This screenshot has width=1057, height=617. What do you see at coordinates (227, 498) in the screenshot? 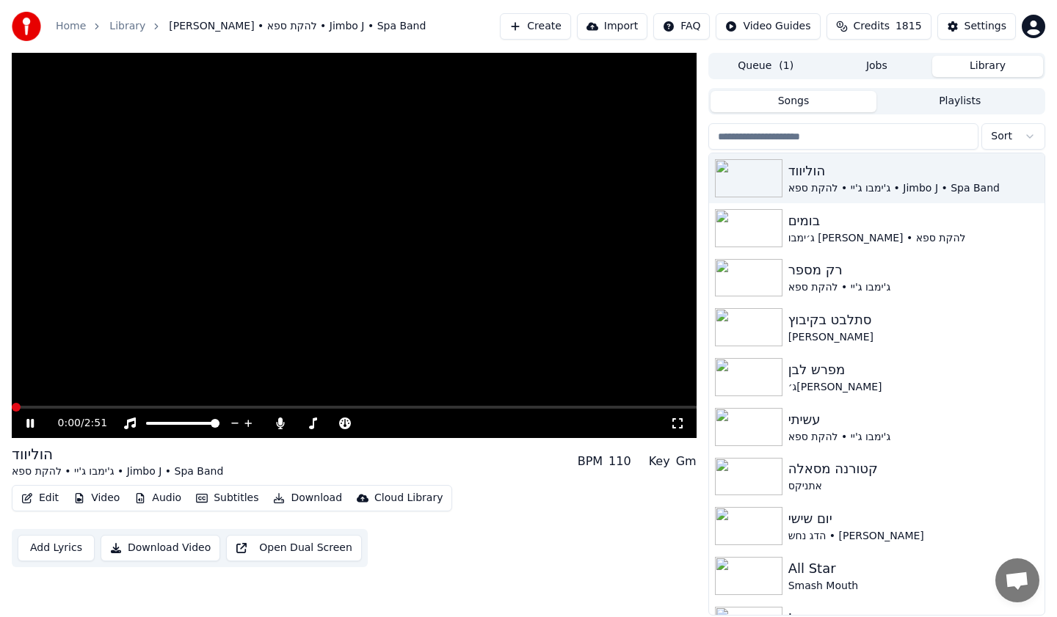
I see `button: Subtitles` at bounding box center [227, 498].